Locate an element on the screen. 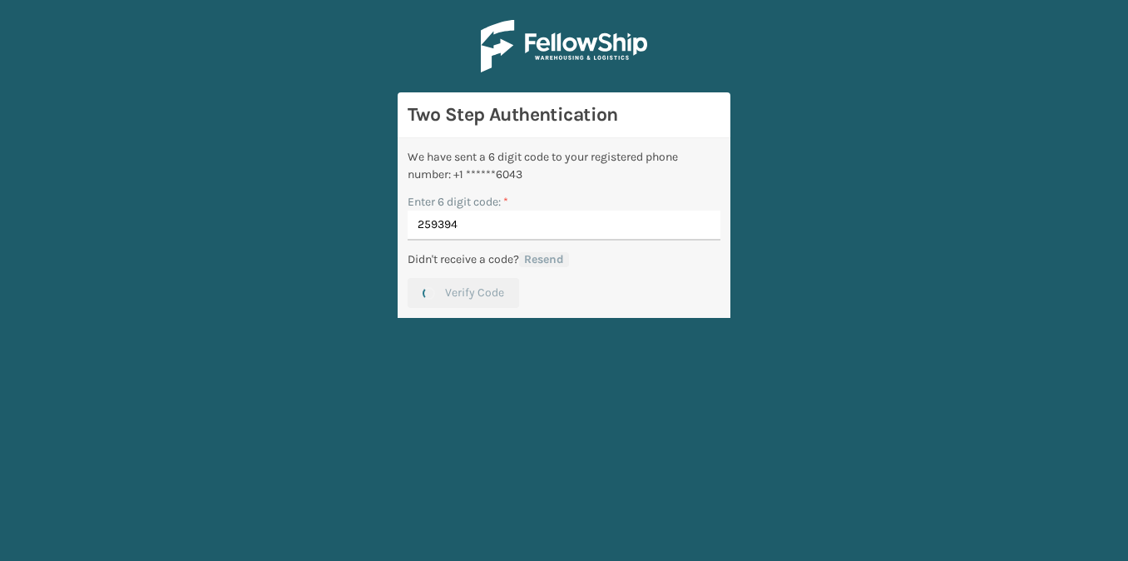 The width and height of the screenshot is (1128, 561). p: Didn't receive a code? is located at coordinates (463, 259).